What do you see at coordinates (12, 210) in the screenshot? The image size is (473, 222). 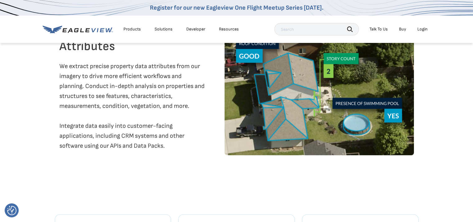 I see `button: Consent Preferences` at bounding box center [12, 210].